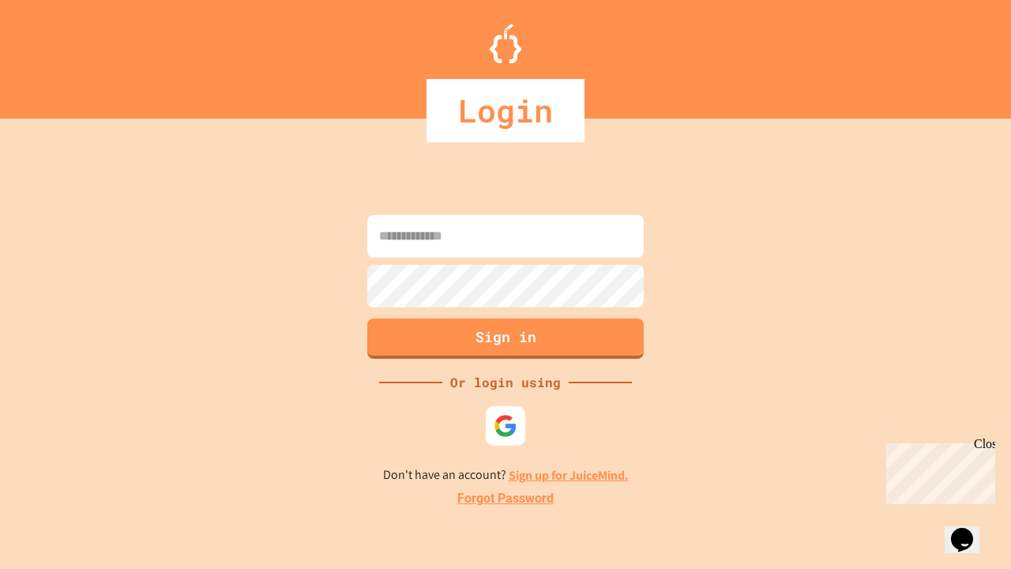 Image resolution: width=1011 pixels, height=569 pixels. I want to click on img: Logo.svg, so click(506, 43).